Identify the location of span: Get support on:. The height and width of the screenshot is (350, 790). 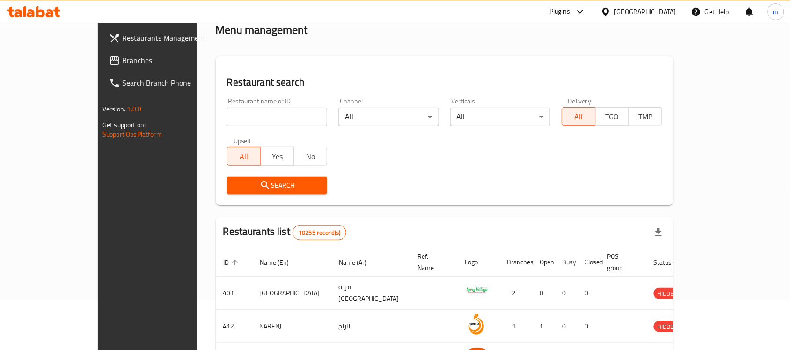
(124, 125).